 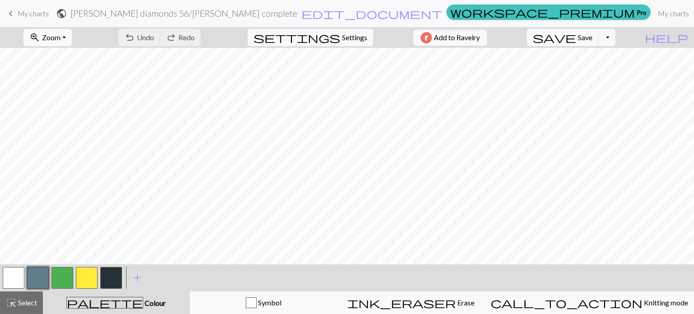 I want to click on span: zoom_in, so click(x=35, y=38).